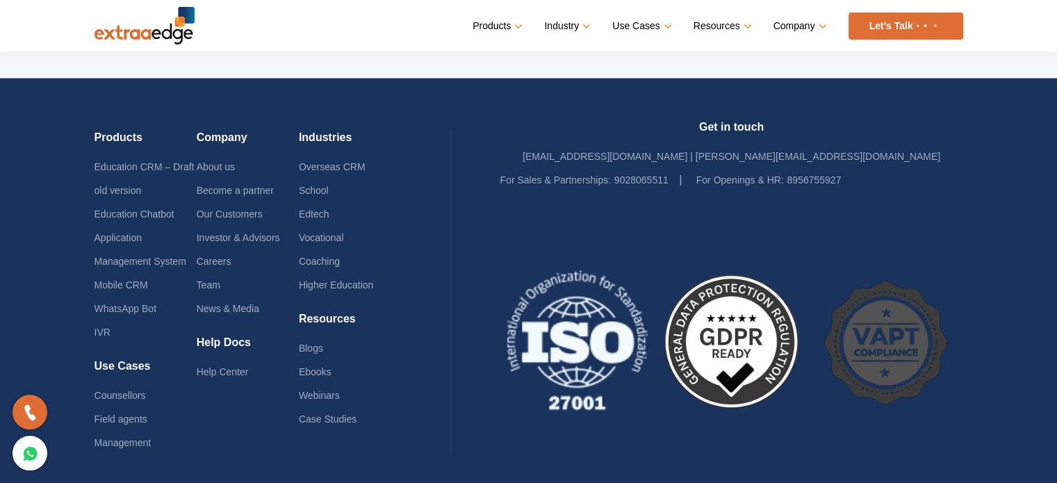 This screenshot has width=1057, height=483. Describe the element at coordinates (121, 419) in the screenshot. I see `a: Field agents` at that location.